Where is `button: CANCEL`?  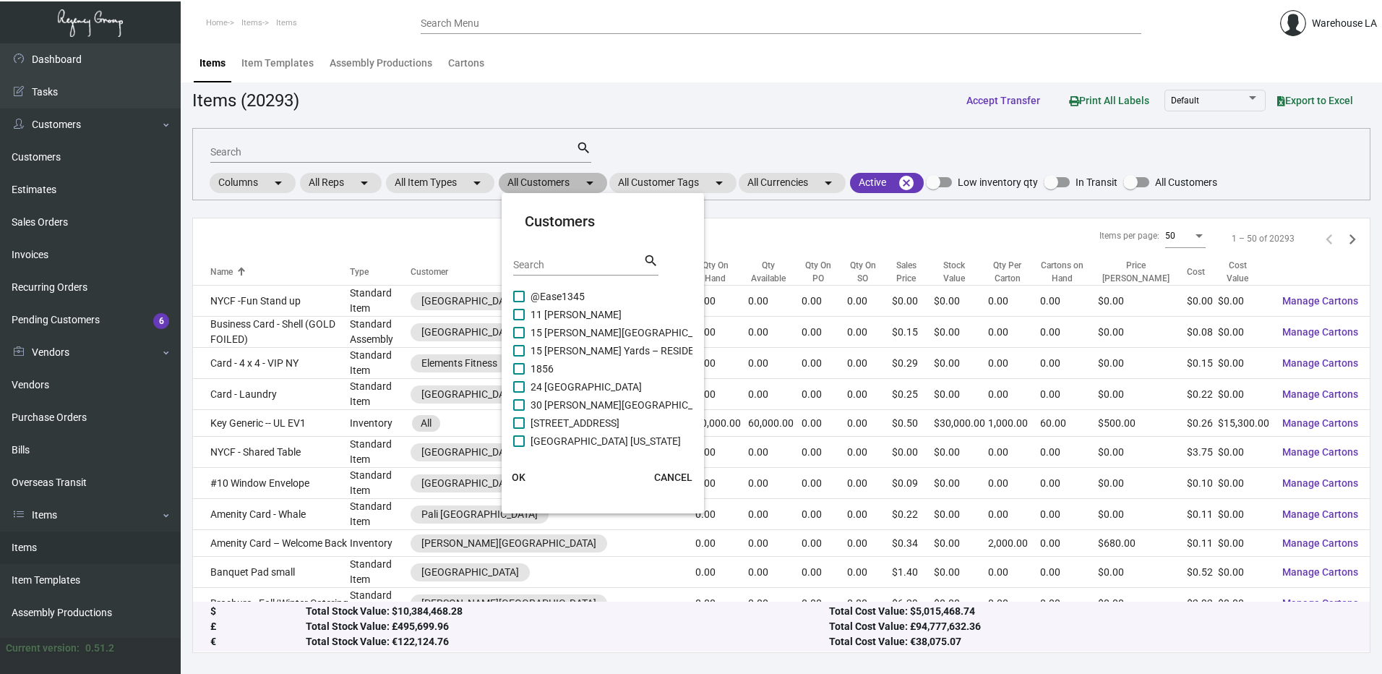
button: CANCEL is located at coordinates (673, 477).